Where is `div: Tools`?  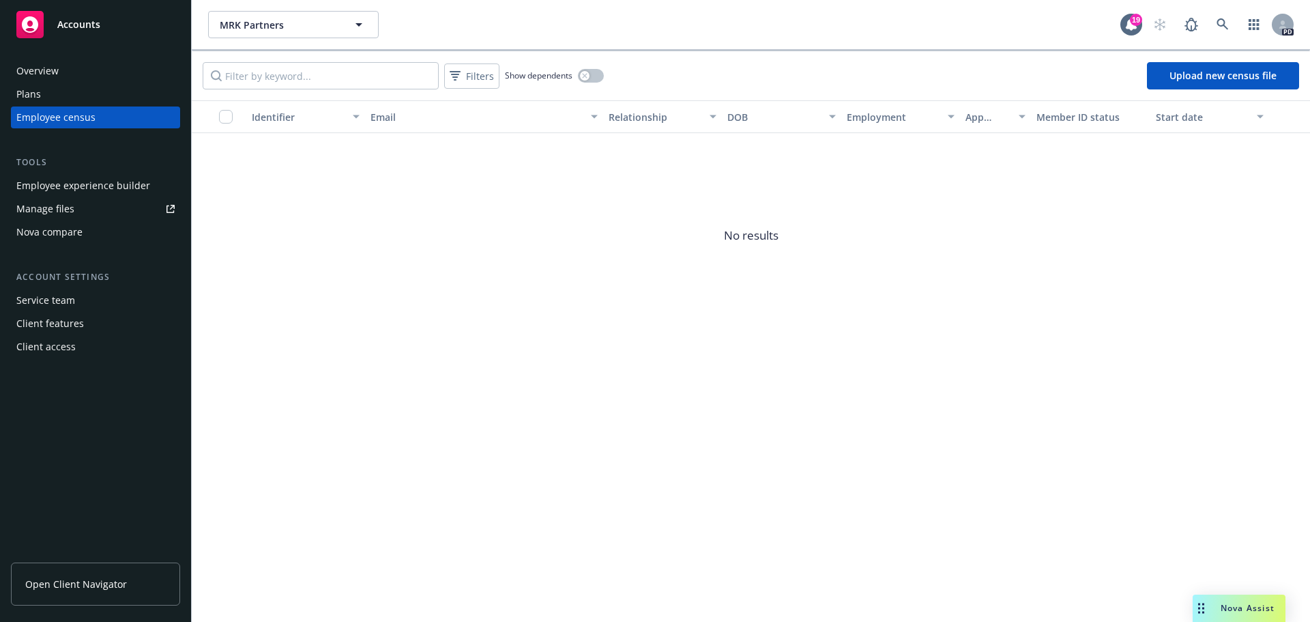 div: Tools is located at coordinates (96, 162).